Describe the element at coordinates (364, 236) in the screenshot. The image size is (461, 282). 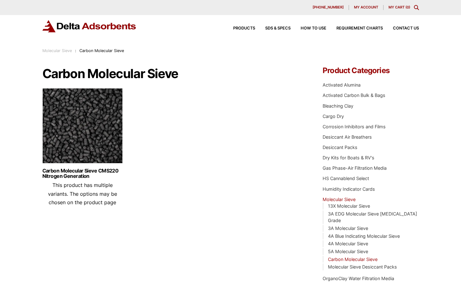
I see `a: 4A Blue Indicating Molecular Sieve` at that location.